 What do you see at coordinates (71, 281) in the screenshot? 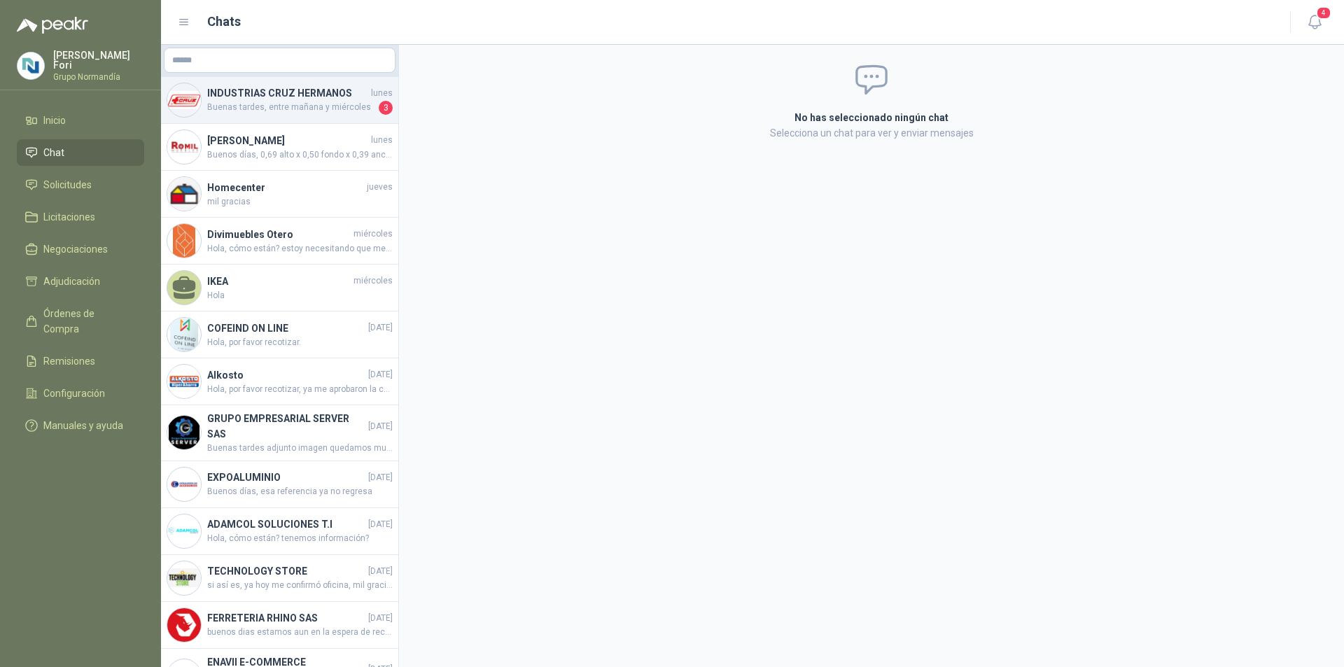
I see `span: Adjudicación` at bounding box center [71, 281].